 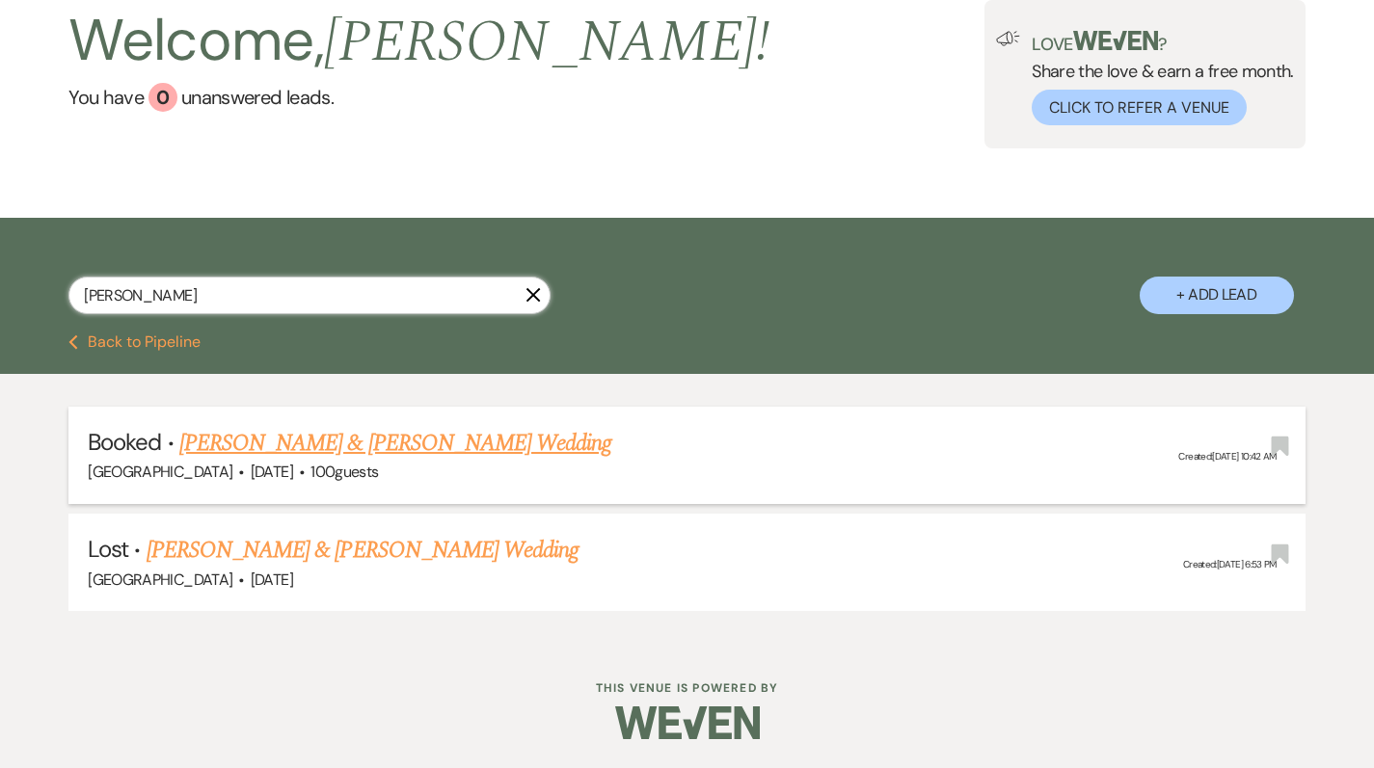 What do you see at coordinates (1115, 40) in the screenshot?
I see `img: weven-logo-green.svg` at bounding box center [1115, 40].